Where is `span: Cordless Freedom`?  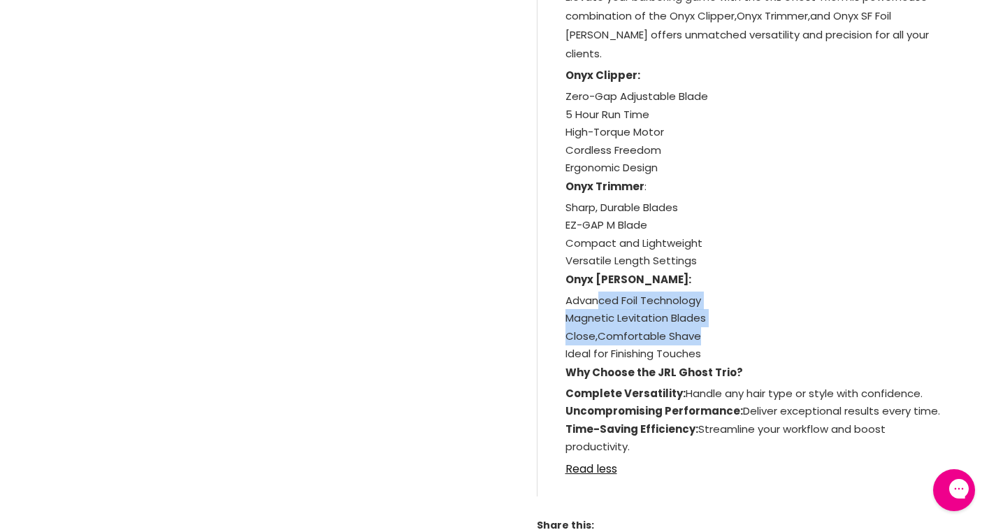 span: Cordless Freedom is located at coordinates (613, 150).